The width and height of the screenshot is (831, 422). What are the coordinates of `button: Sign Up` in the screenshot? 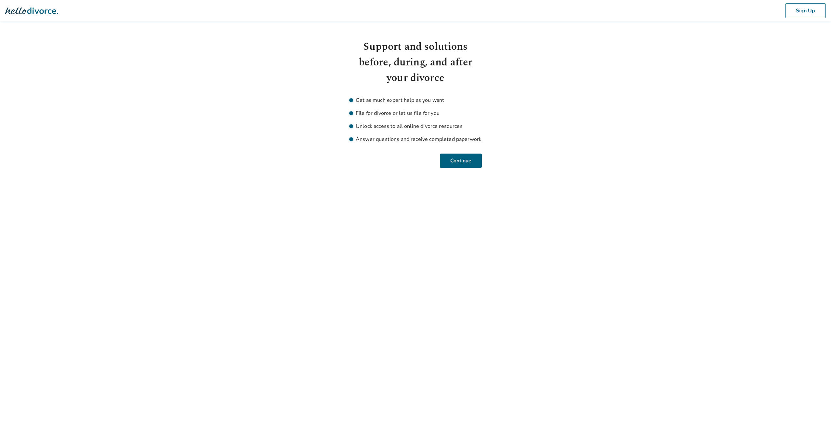 It's located at (806, 11).